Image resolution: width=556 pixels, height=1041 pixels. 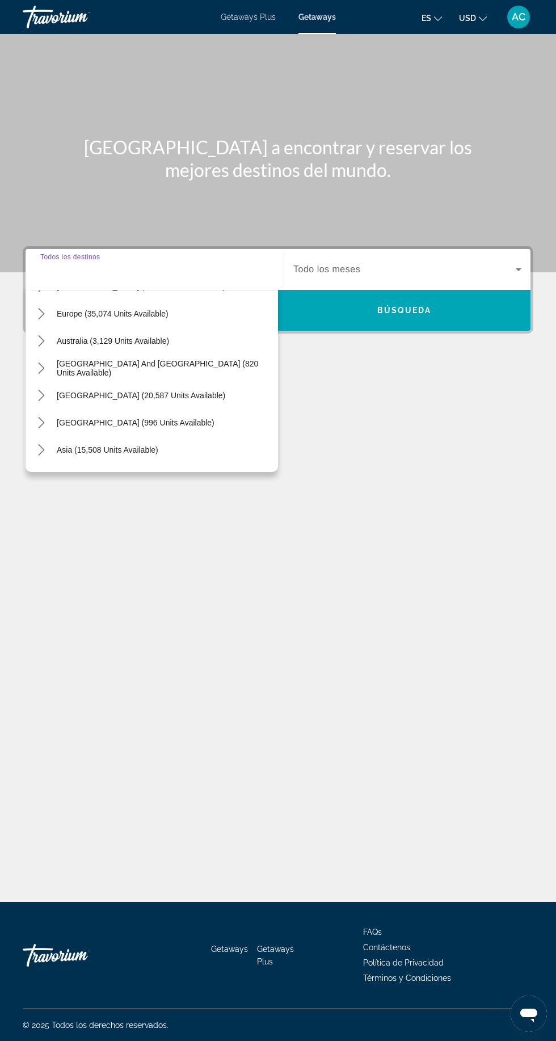 What do you see at coordinates (107, 450) in the screenshot?
I see `span: Asia (15,508 units available)` at bounding box center [107, 450].